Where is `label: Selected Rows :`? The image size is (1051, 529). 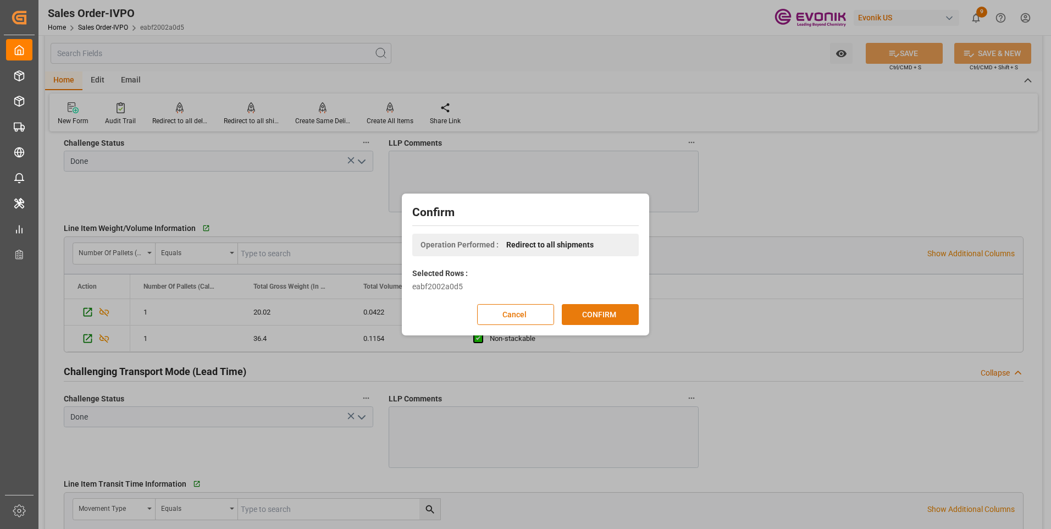
label: Selected Rows : is located at coordinates (440, 273).